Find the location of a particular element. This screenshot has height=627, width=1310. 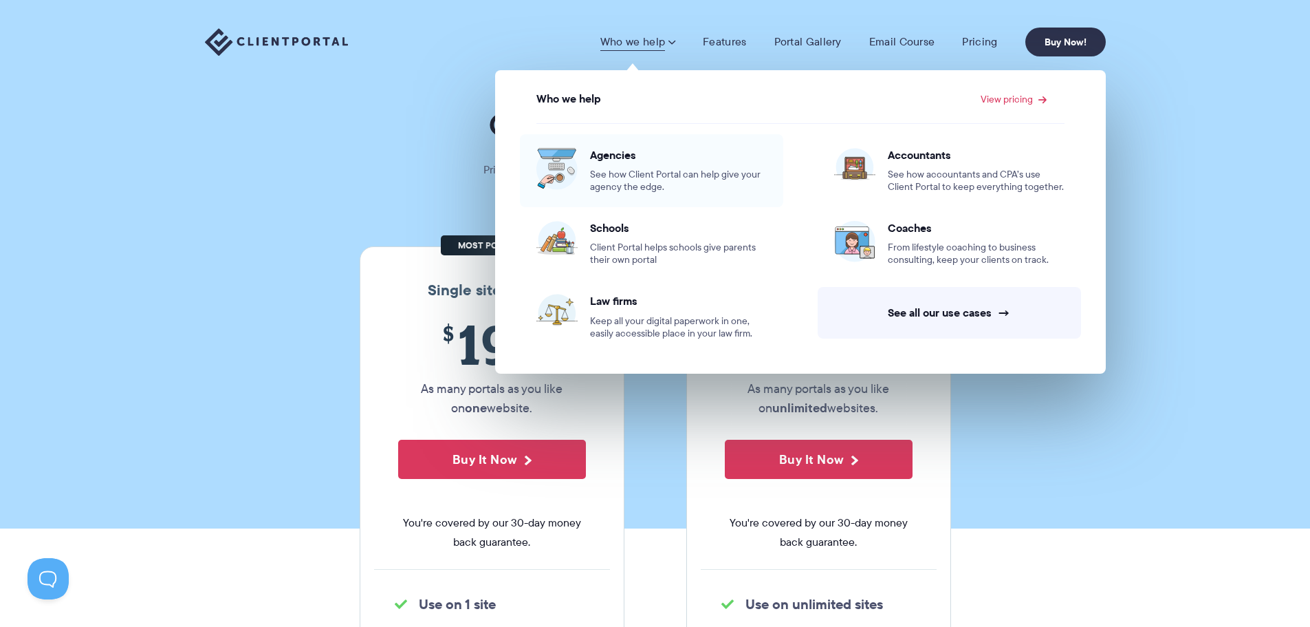

strong: Use on 1 site is located at coordinates (457, 604).